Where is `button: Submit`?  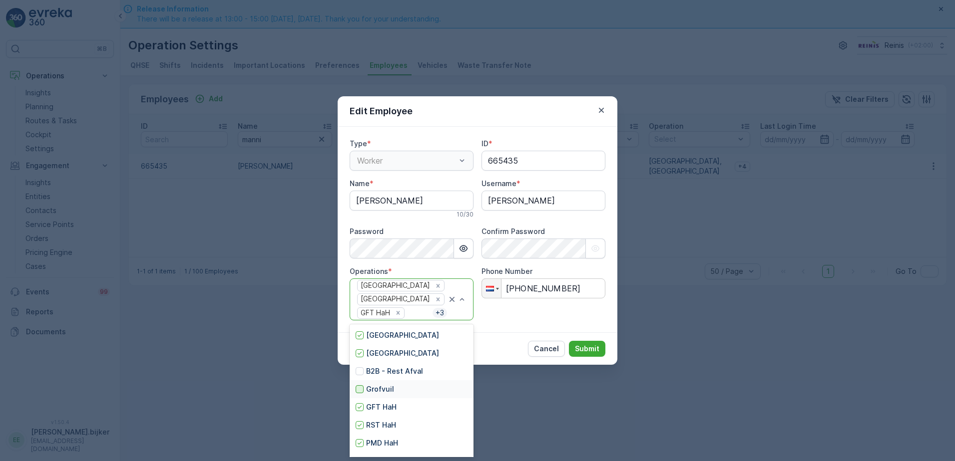 button: Submit is located at coordinates (587, 349).